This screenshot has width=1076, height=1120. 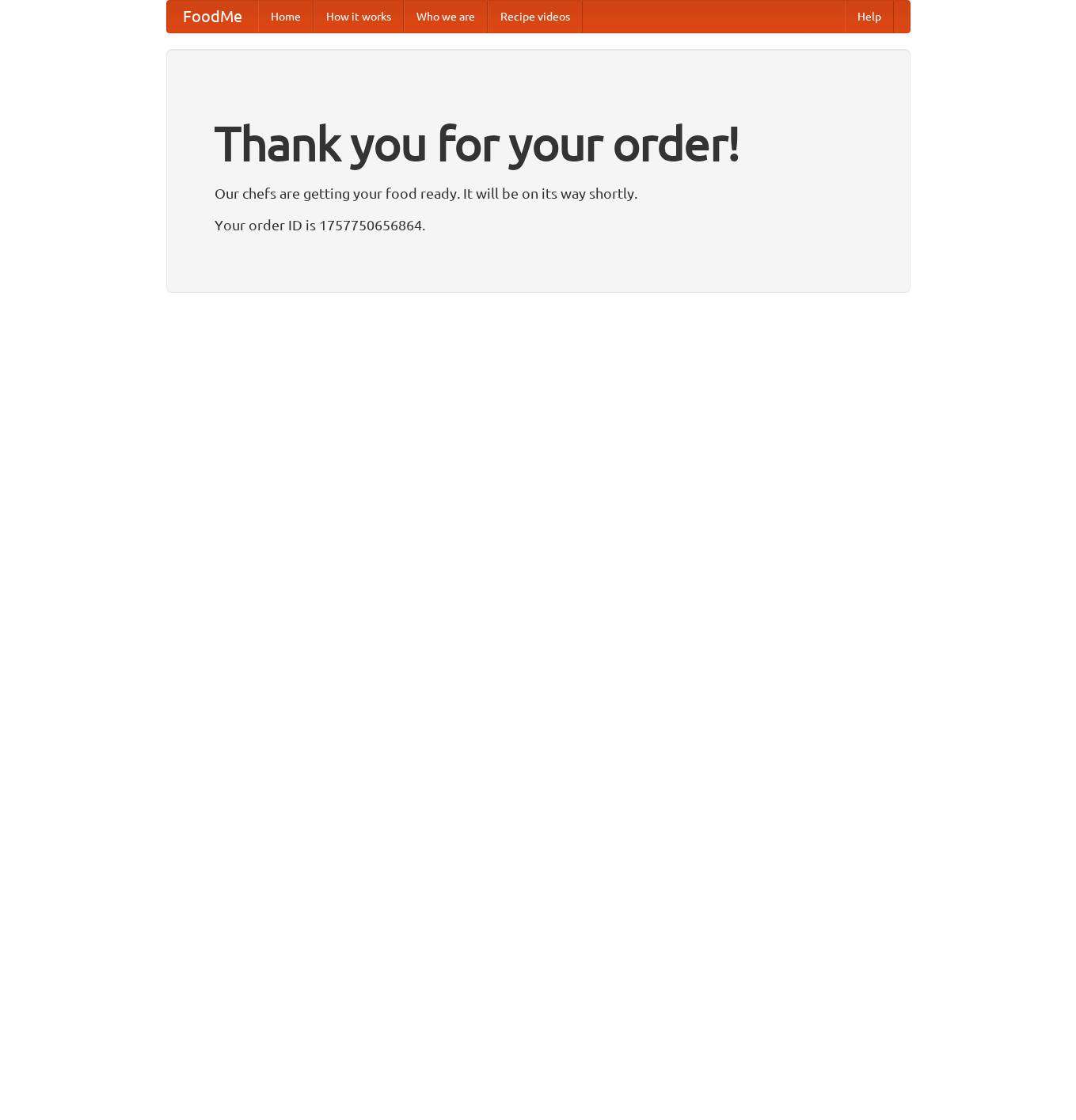 I want to click on a: Who we are, so click(x=446, y=17).